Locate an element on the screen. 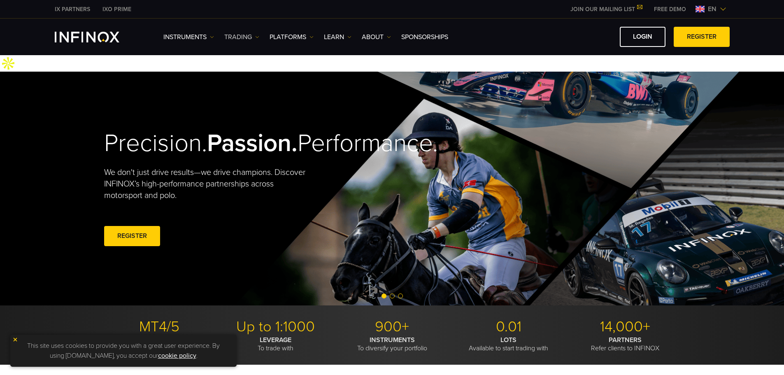  a: LOGIN is located at coordinates (643, 37).